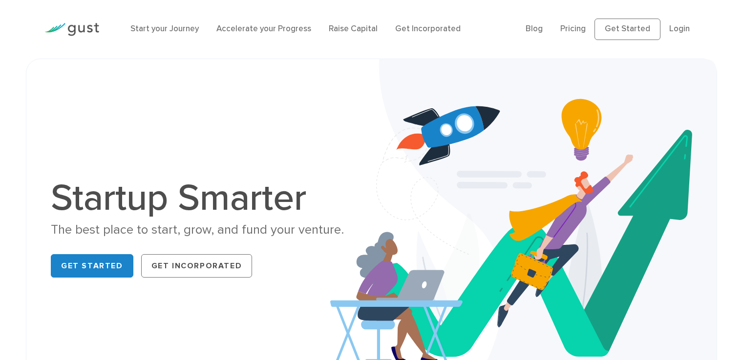 The height and width of the screenshot is (360, 743). Describe the element at coordinates (264, 29) in the screenshot. I see `a: Accelerate your Progress` at that location.